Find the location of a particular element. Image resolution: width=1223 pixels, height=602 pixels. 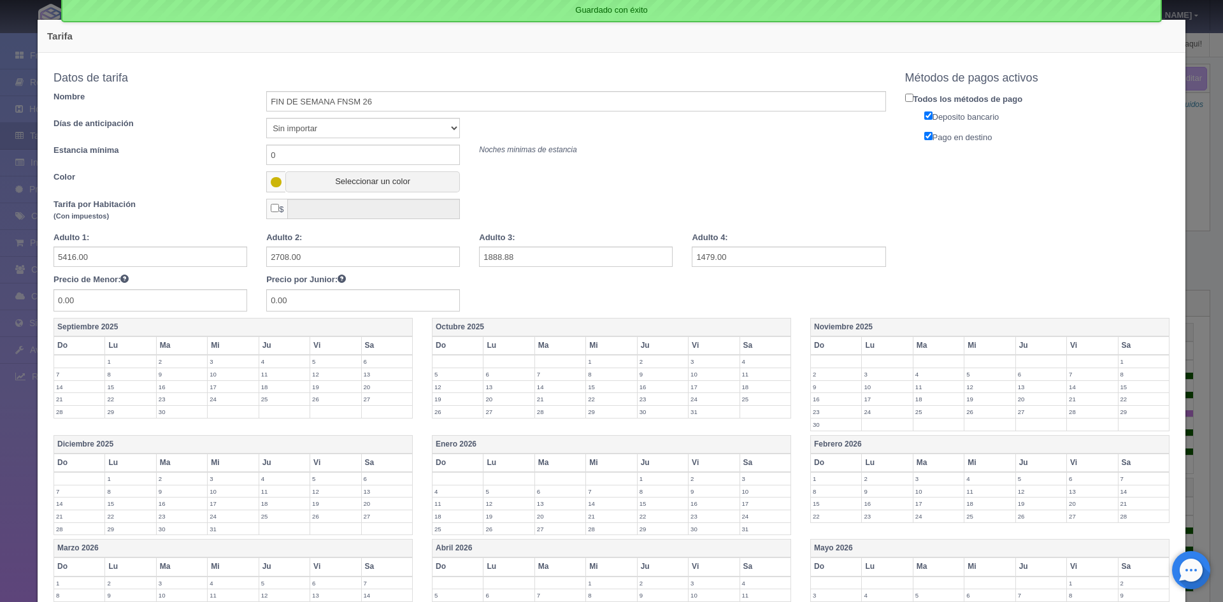

button: Seleccionar un color is located at coordinates (373, 182).